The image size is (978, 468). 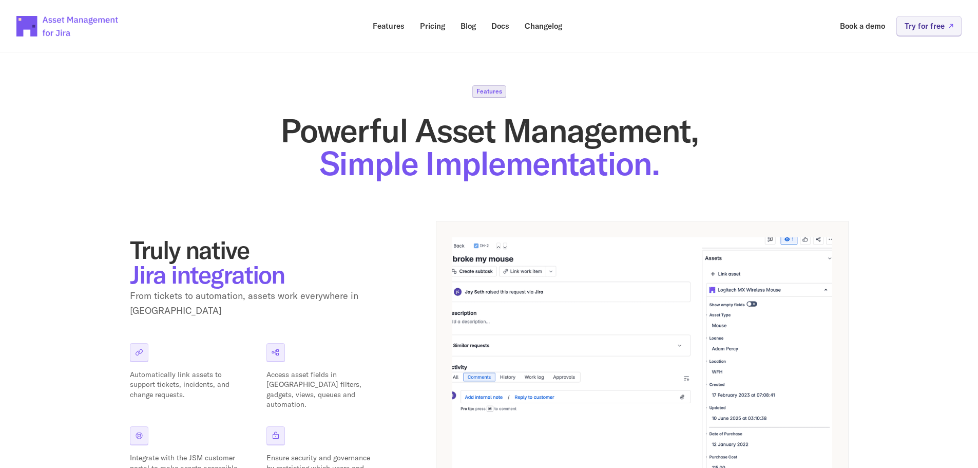 What do you see at coordinates (468, 26) in the screenshot?
I see `a: Blog` at bounding box center [468, 26].